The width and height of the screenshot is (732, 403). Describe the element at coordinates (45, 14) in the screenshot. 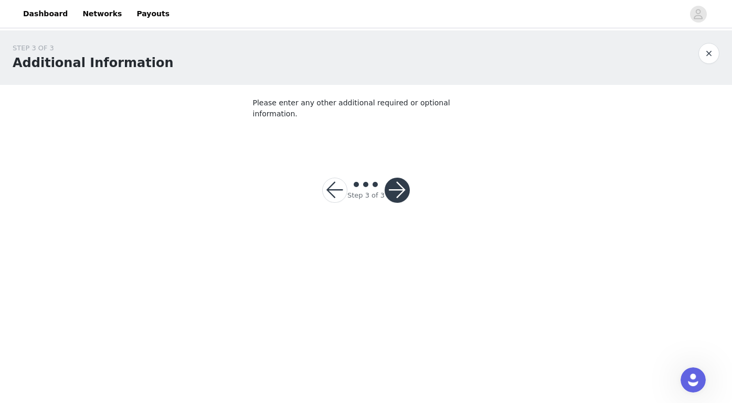

I see `a: Dashboard` at that location.